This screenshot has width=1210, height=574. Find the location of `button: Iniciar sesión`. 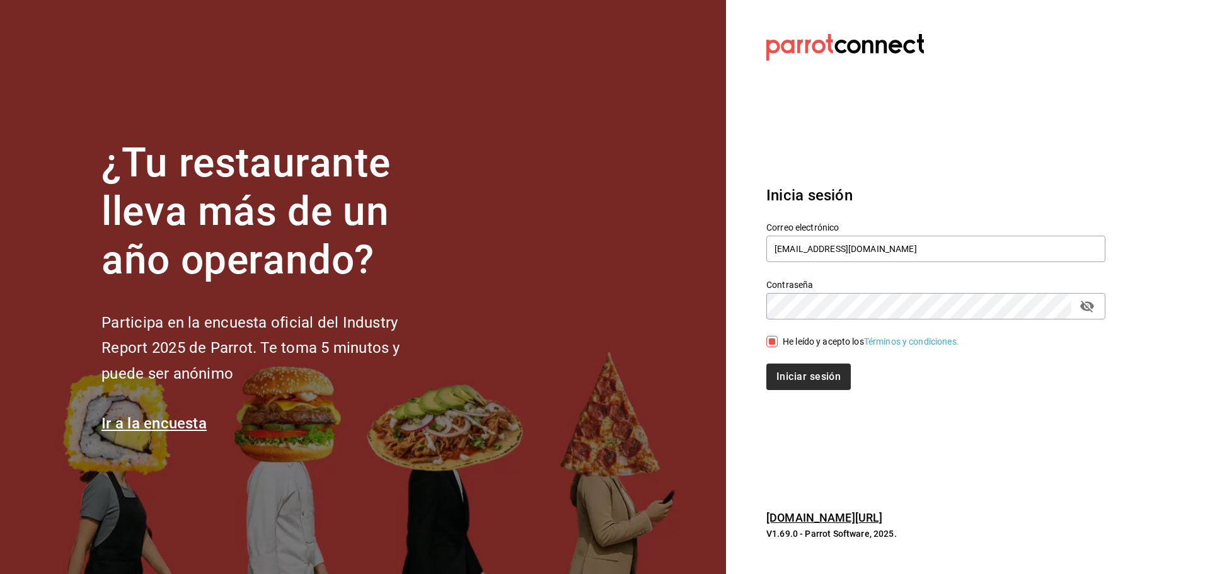

button: Iniciar sesión is located at coordinates (809, 377).